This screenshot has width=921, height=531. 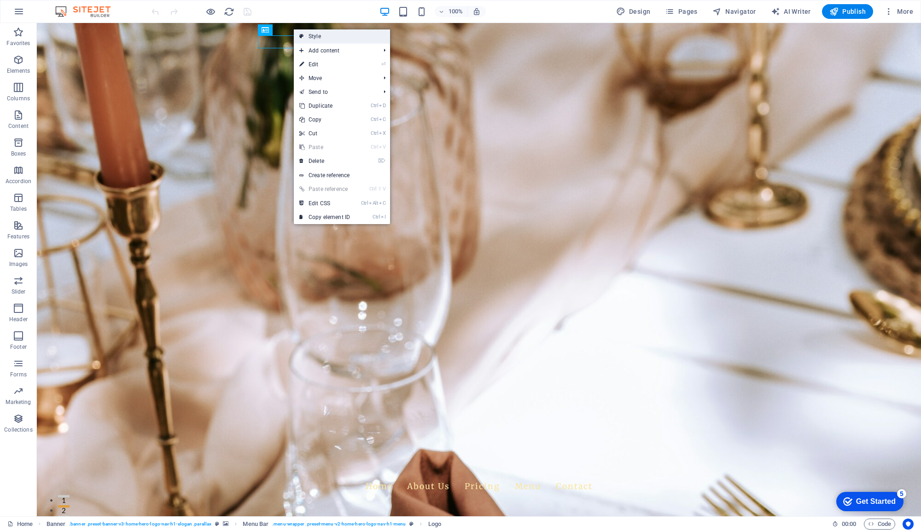 What do you see at coordinates (20, 524) in the screenshot?
I see `a: Click to cancel selection. Double-click to open Pages` at bounding box center [20, 524].